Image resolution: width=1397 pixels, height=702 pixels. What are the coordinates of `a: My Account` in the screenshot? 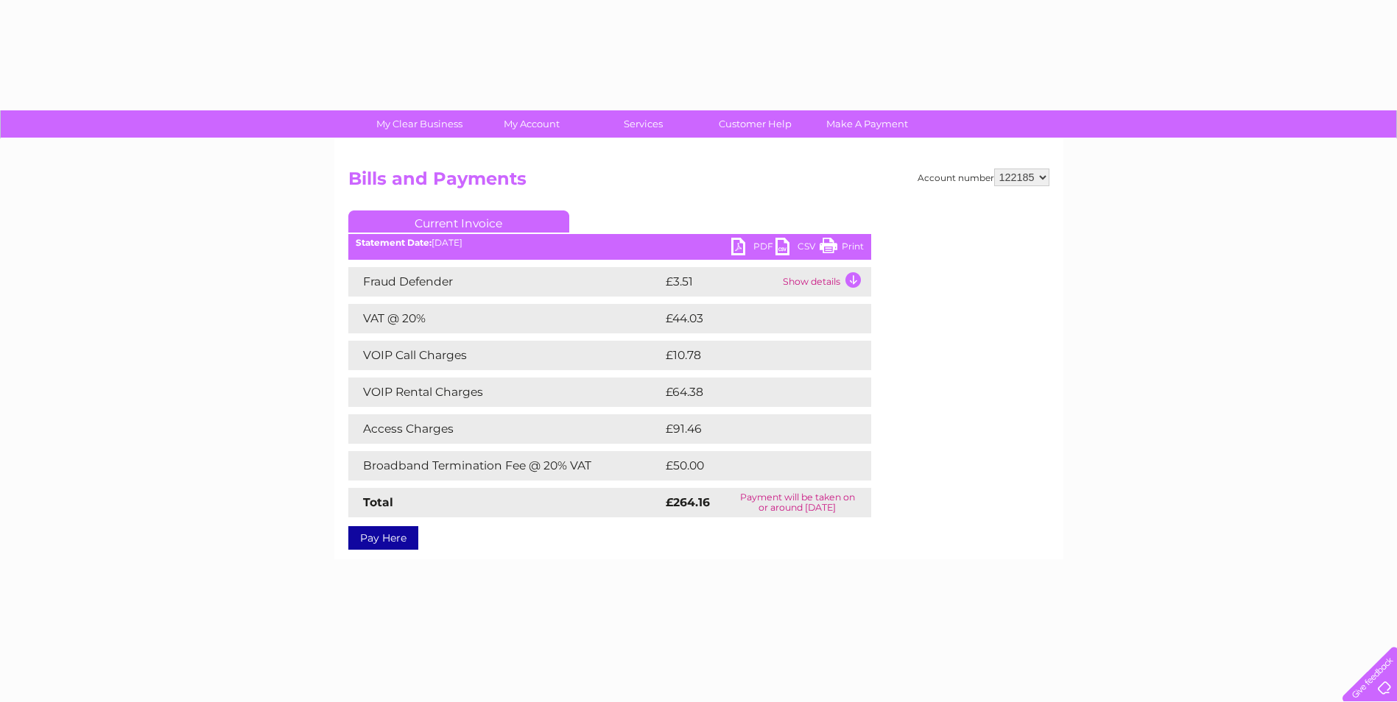 It's located at (531, 124).